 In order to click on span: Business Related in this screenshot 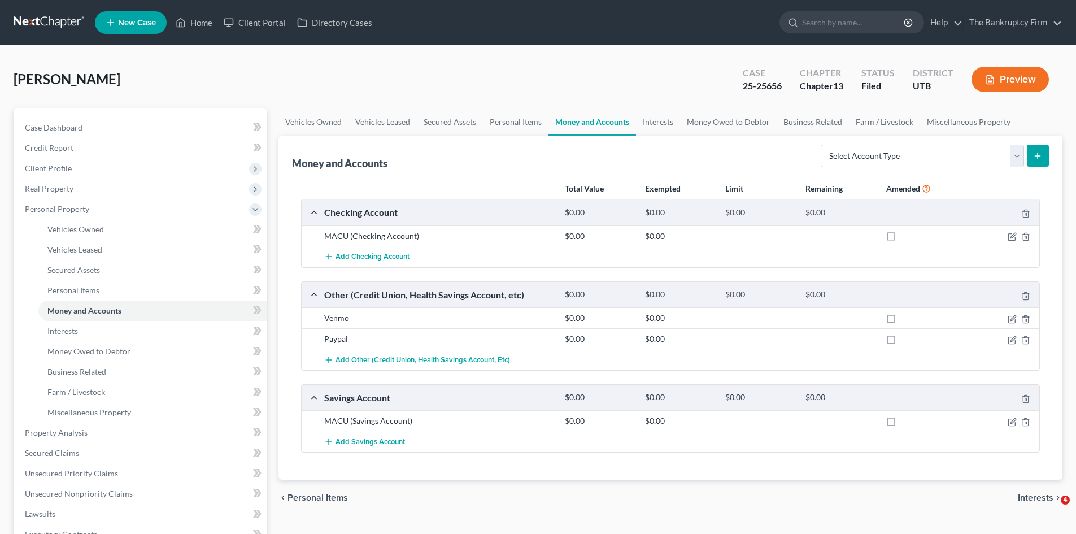, I will do `click(77, 371)`.